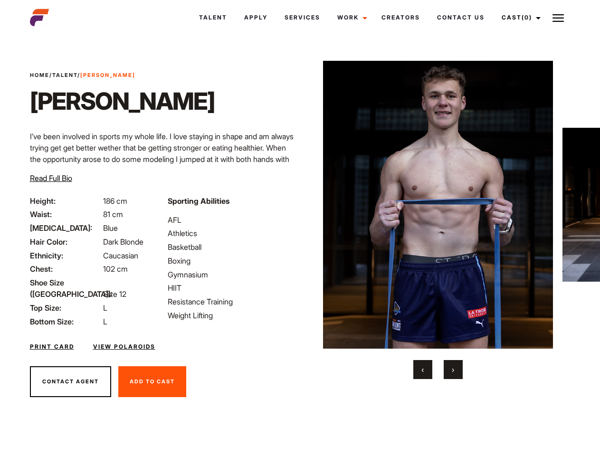 This screenshot has height=456, width=600. What do you see at coordinates (51, 178) in the screenshot?
I see `button: Read Full Bio` at bounding box center [51, 178].